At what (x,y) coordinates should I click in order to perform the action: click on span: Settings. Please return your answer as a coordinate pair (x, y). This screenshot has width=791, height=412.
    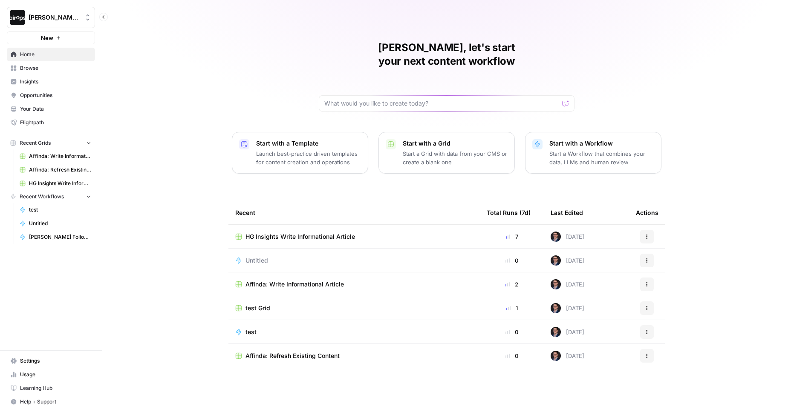
    Looking at the image, I should click on (55, 361).